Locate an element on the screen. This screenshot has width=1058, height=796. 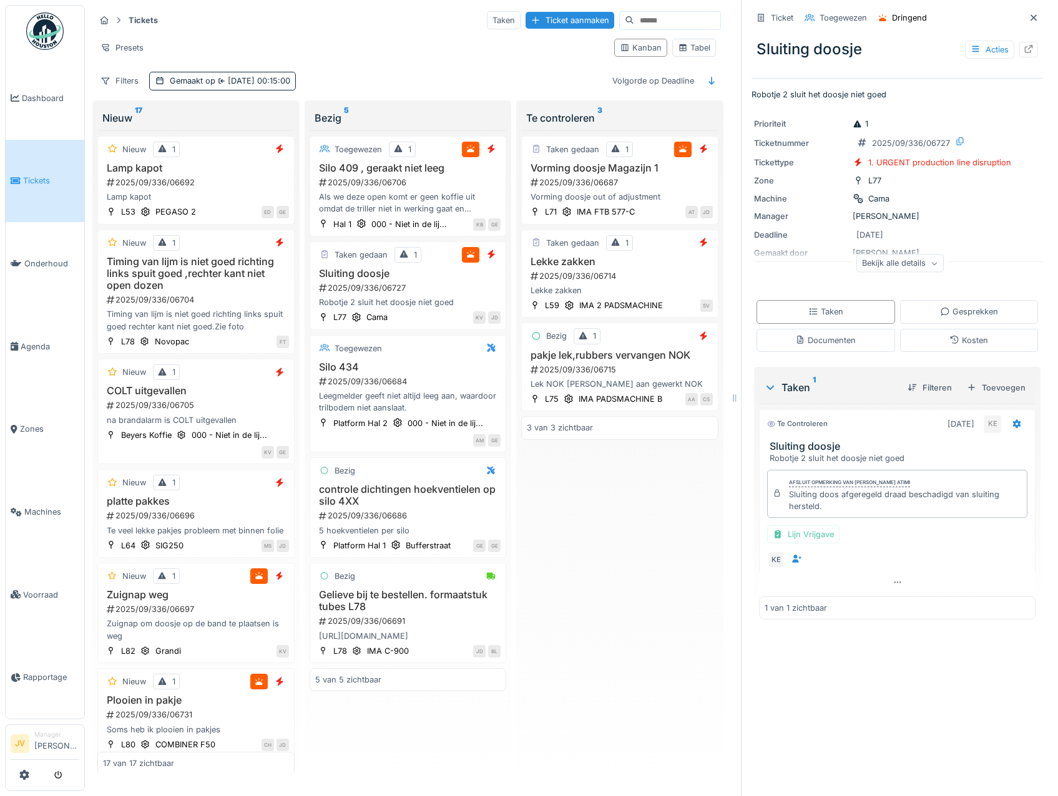
a: Tickets is located at coordinates (45, 181).